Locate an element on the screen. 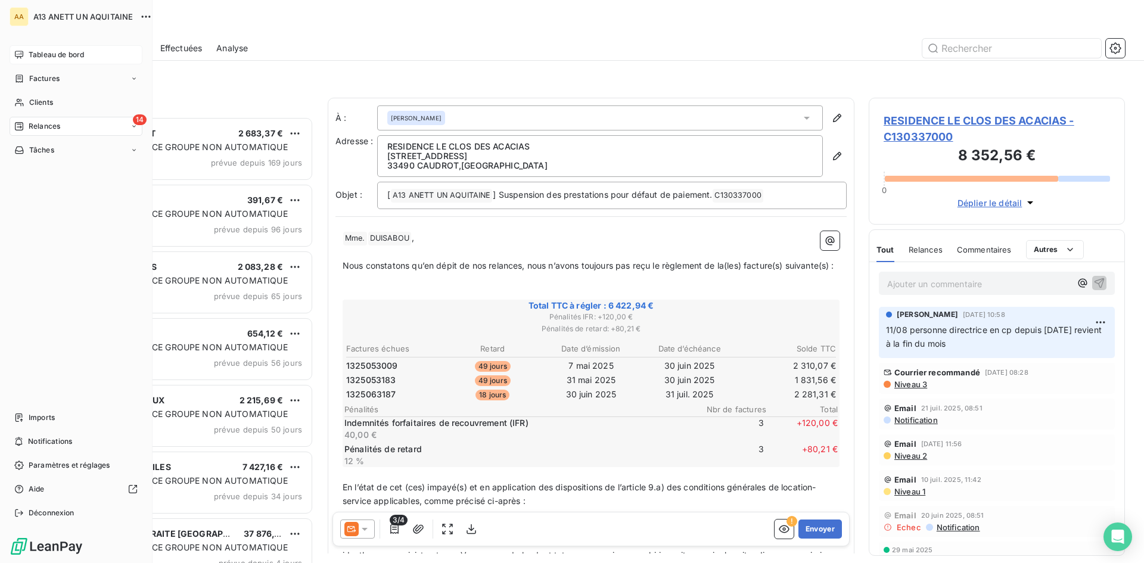 The height and width of the screenshot is (563, 1144). div: grid is located at coordinates (185, 340).